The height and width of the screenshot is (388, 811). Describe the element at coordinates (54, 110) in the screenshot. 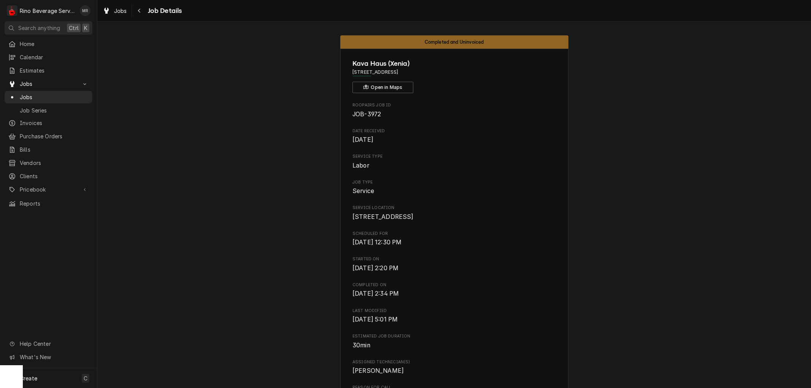

I see `span: Job Series` at that location.